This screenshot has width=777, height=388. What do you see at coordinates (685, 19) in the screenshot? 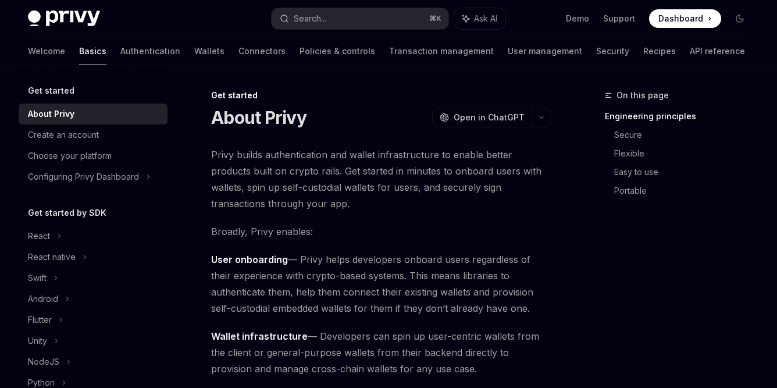
I see `a: Dashboard` at bounding box center [685, 19].